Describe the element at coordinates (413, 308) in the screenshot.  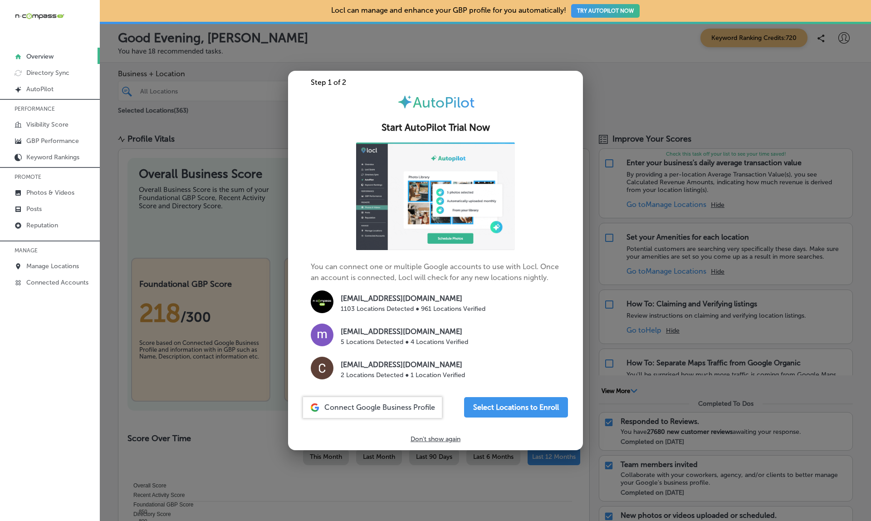
I see `p: 1103 Locations Detected ● 961 Locations Verified` at that location.